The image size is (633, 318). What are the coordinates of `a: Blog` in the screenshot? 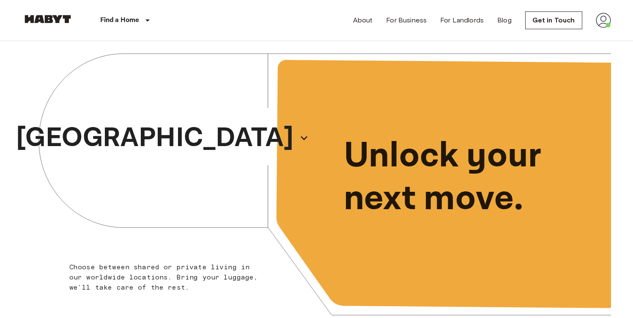 It's located at (505, 20).